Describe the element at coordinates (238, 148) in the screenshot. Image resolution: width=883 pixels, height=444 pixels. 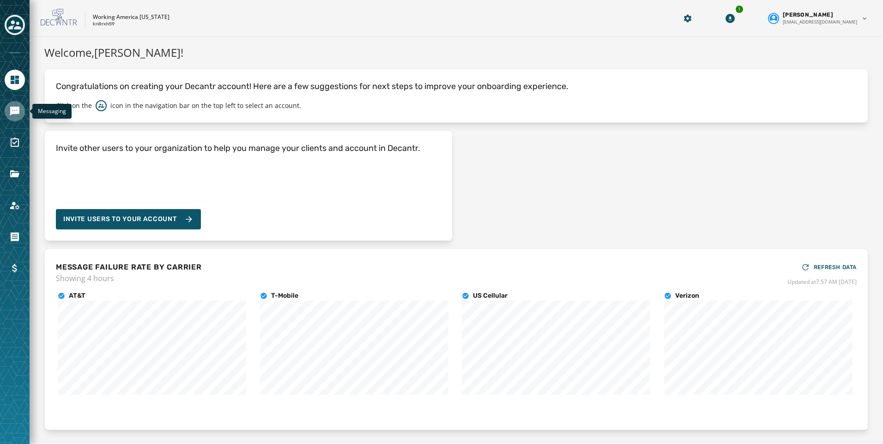
I see `h4: Invite other users to your organization to help you manage your clients and account in Decantr.` at that location.